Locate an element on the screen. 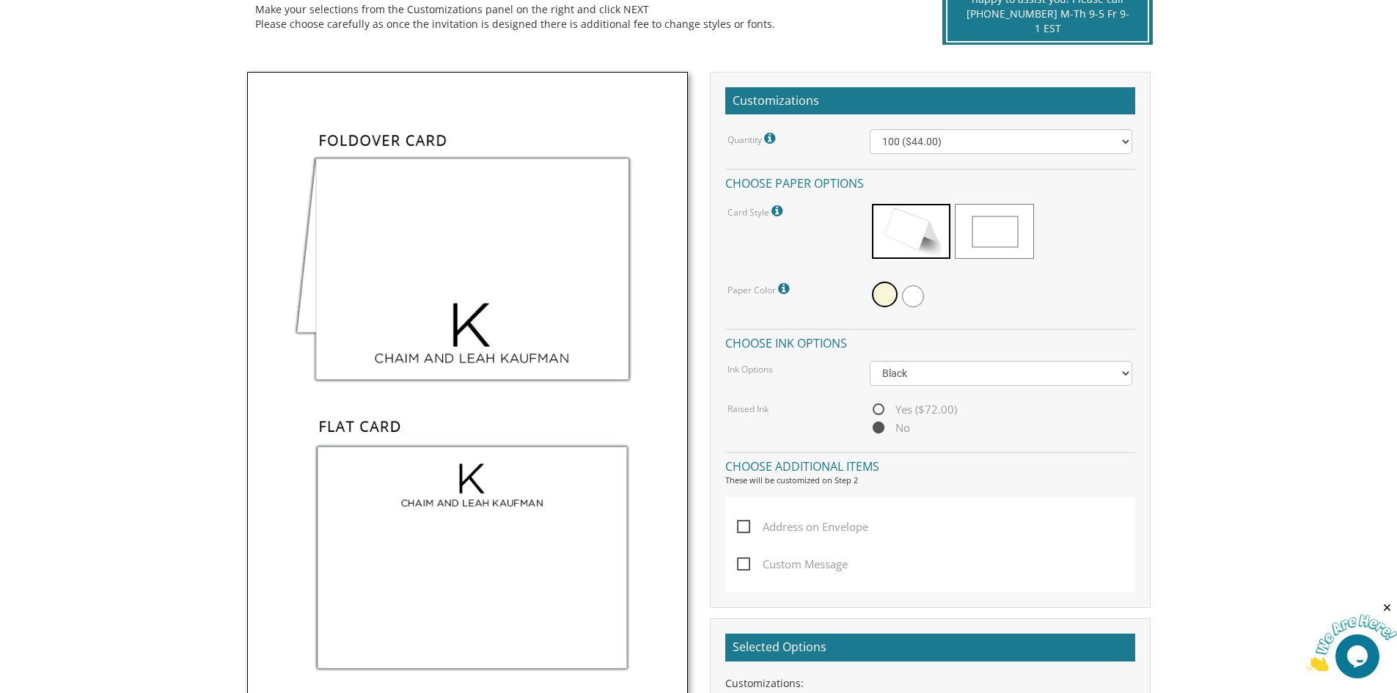 The image size is (1397, 693). span: No is located at coordinates (889, 427).